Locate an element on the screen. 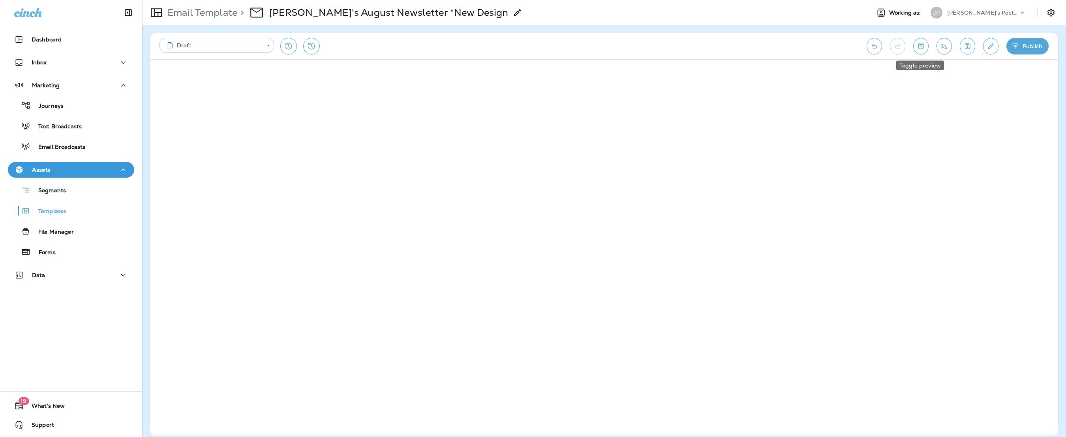  button: Journeys is located at coordinates (71, 105).